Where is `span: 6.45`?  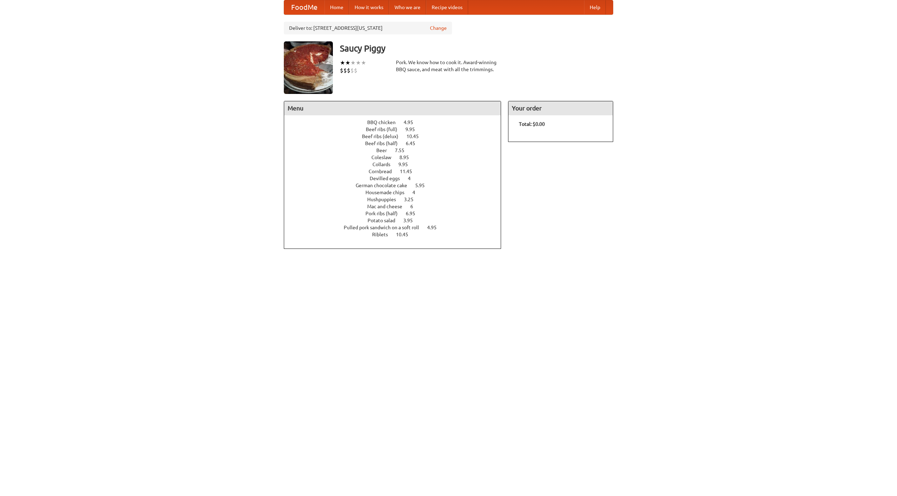 span: 6.45 is located at coordinates (414, 143).